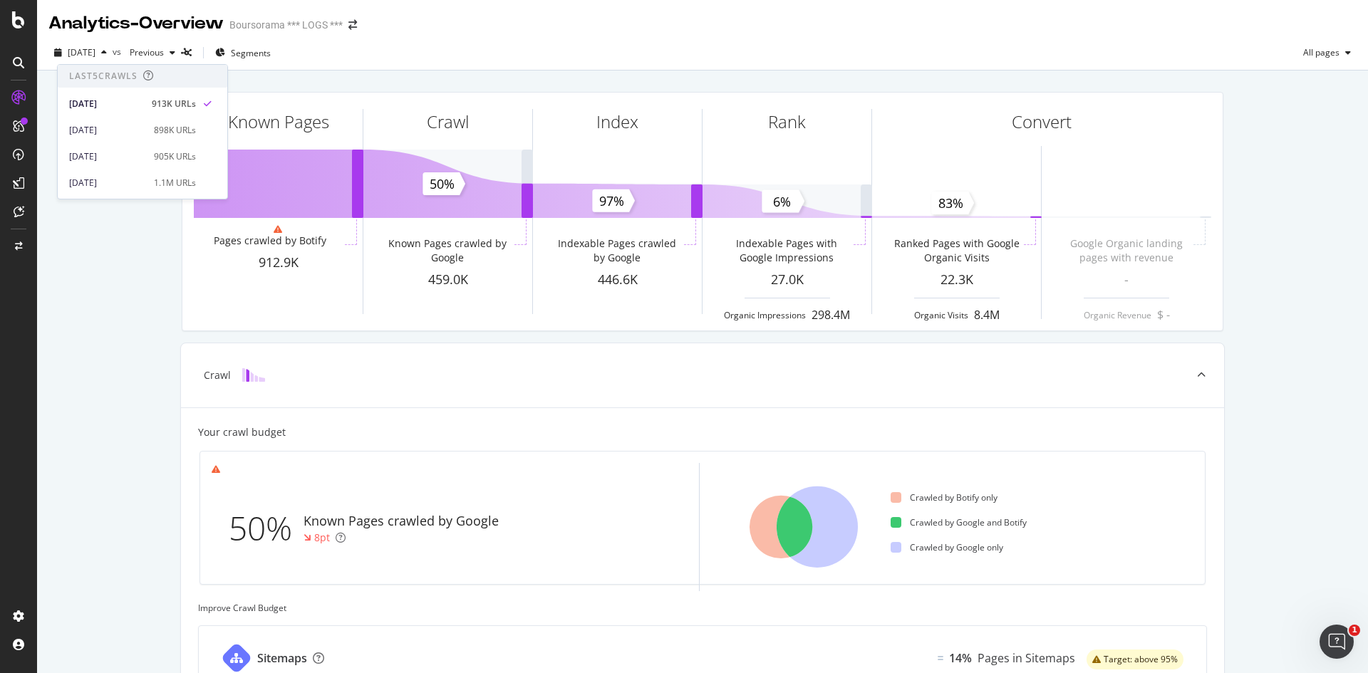  Describe the element at coordinates (118, 51) in the screenshot. I see `span: vs` at that location.